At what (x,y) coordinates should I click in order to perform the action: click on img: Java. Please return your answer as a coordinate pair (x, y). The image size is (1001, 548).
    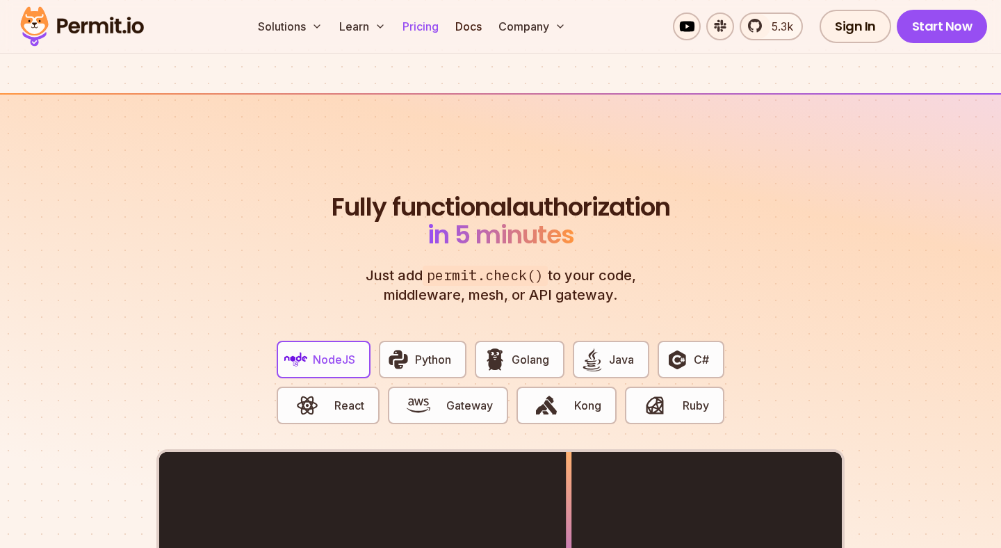
    Looking at the image, I should click on (592, 359).